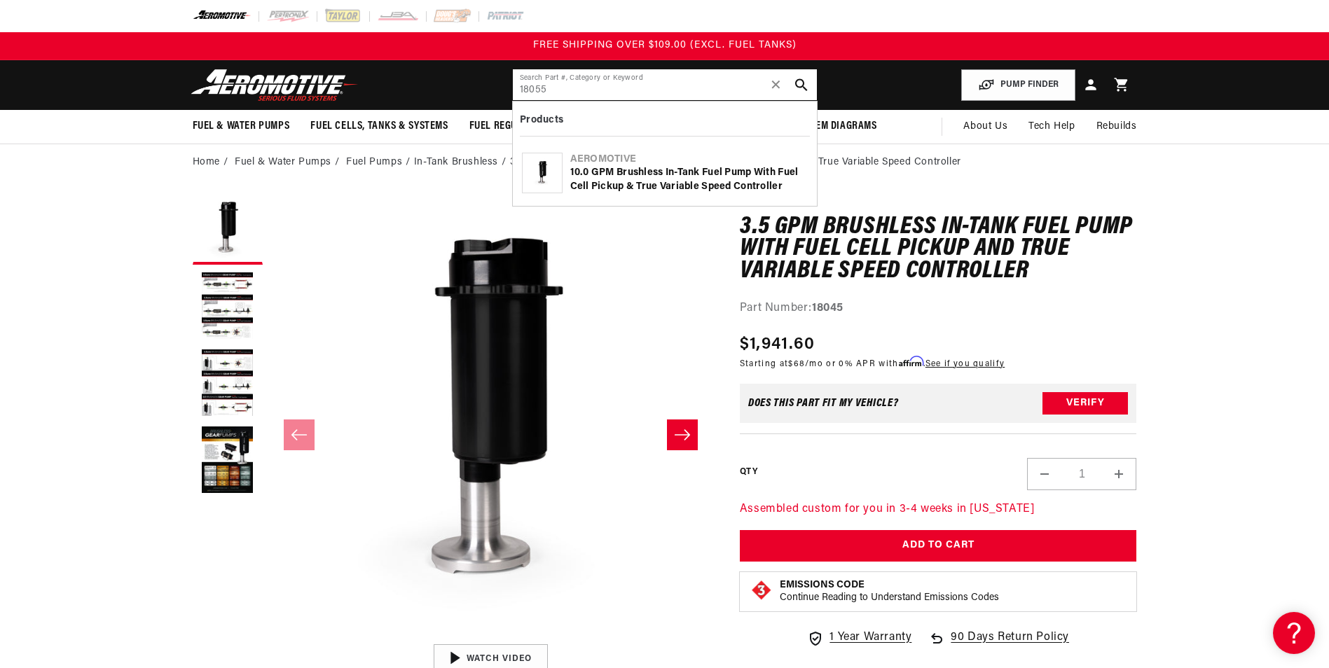 Image resolution: width=1329 pixels, height=668 pixels. What do you see at coordinates (823, 403) in the screenshot?
I see `div: Does This part fit My vehicle?` at bounding box center [823, 403].